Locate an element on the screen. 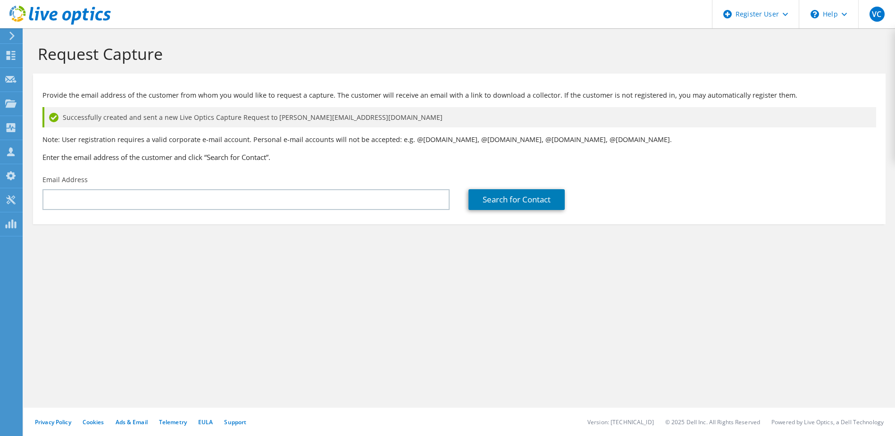  li: Powered by Live Optics, a Dell Technology is located at coordinates (828, 422).